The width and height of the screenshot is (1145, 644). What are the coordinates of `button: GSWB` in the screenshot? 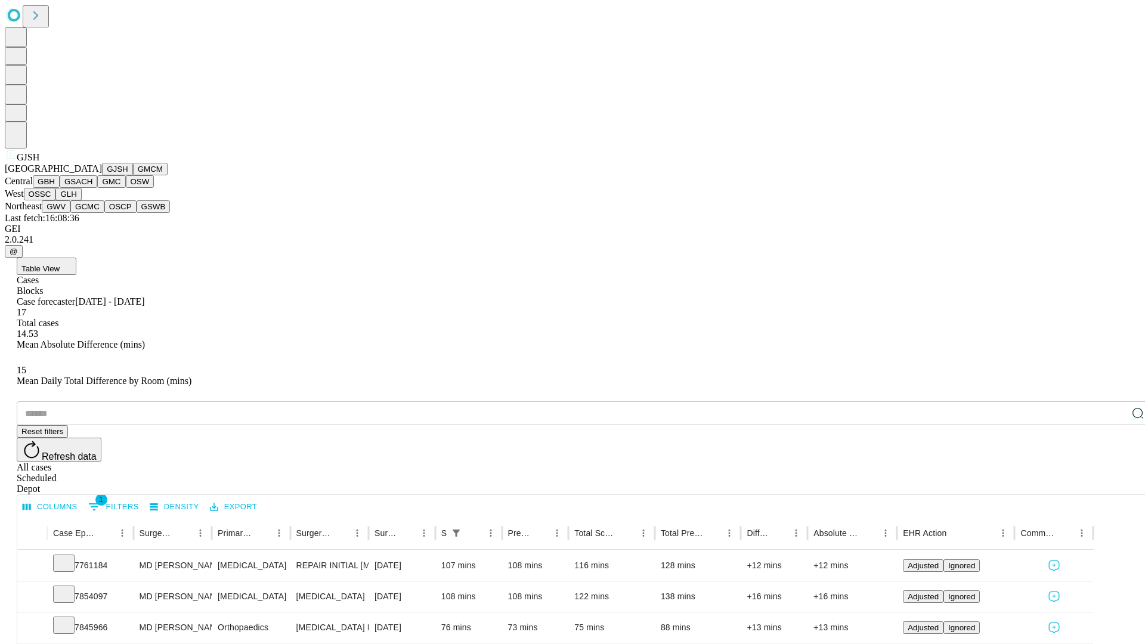 It's located at (153, 206).